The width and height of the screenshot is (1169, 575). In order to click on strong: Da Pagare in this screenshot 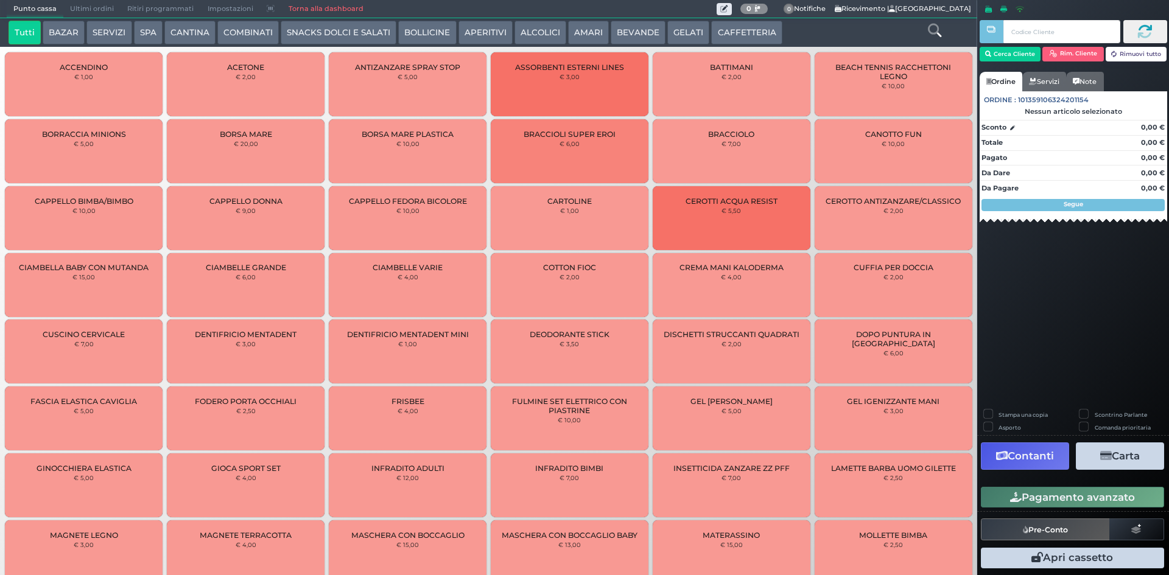, I will do `click(1000, 188)`.